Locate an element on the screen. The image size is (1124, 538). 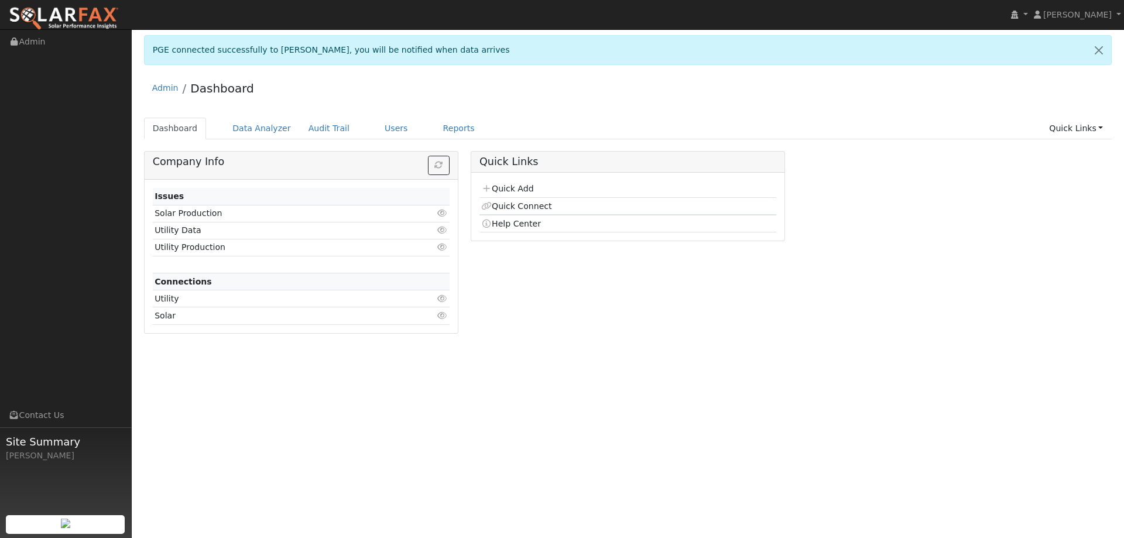
strong: Issues is located at coordinates (169, 196).